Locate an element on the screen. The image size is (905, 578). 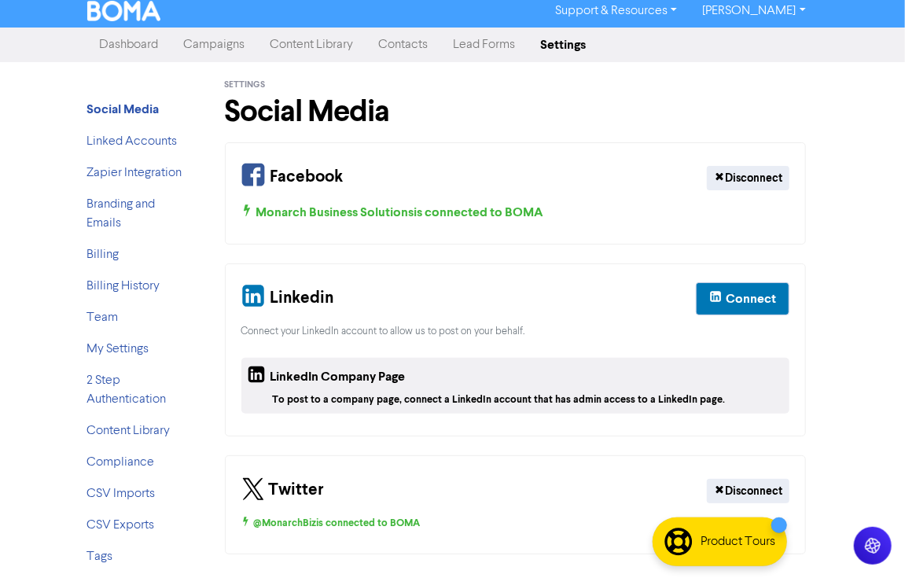
a: CSV Imports is located at coordinates (121, 494).